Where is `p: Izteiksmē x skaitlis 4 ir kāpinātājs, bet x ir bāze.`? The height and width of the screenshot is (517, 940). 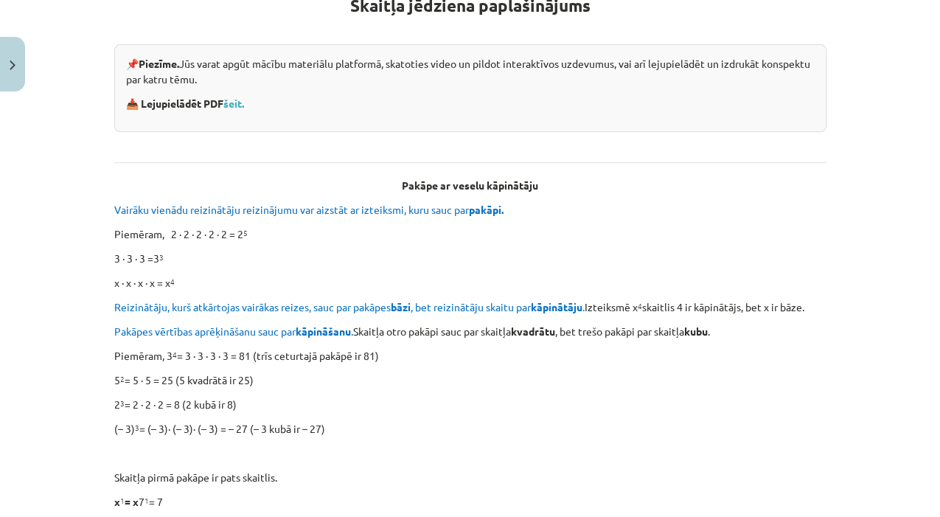
p: Izteiksmē x skaitlis 4 ir kāpinātājs, bet x ir bāze. is located at coordinates (470, 307).